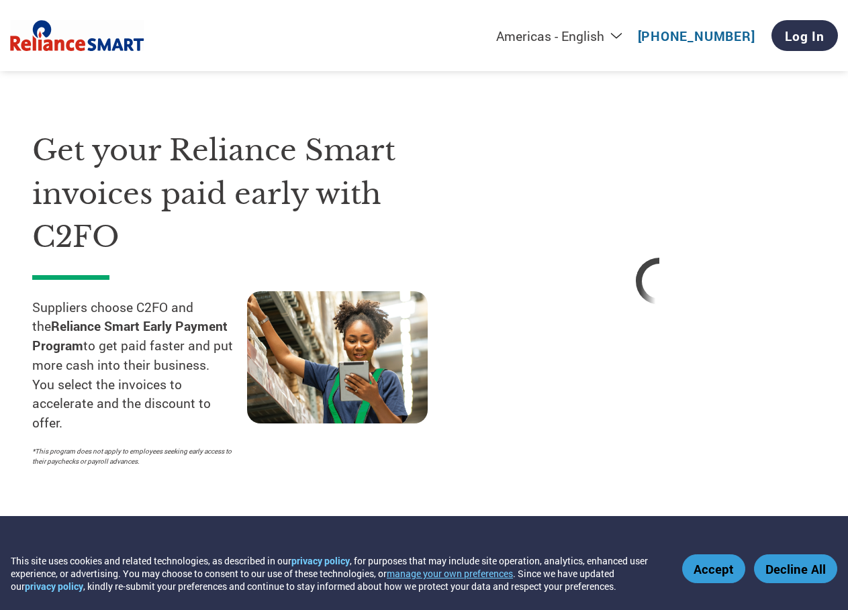  I want to click on img: Reliance Smart, so click(77, 36).